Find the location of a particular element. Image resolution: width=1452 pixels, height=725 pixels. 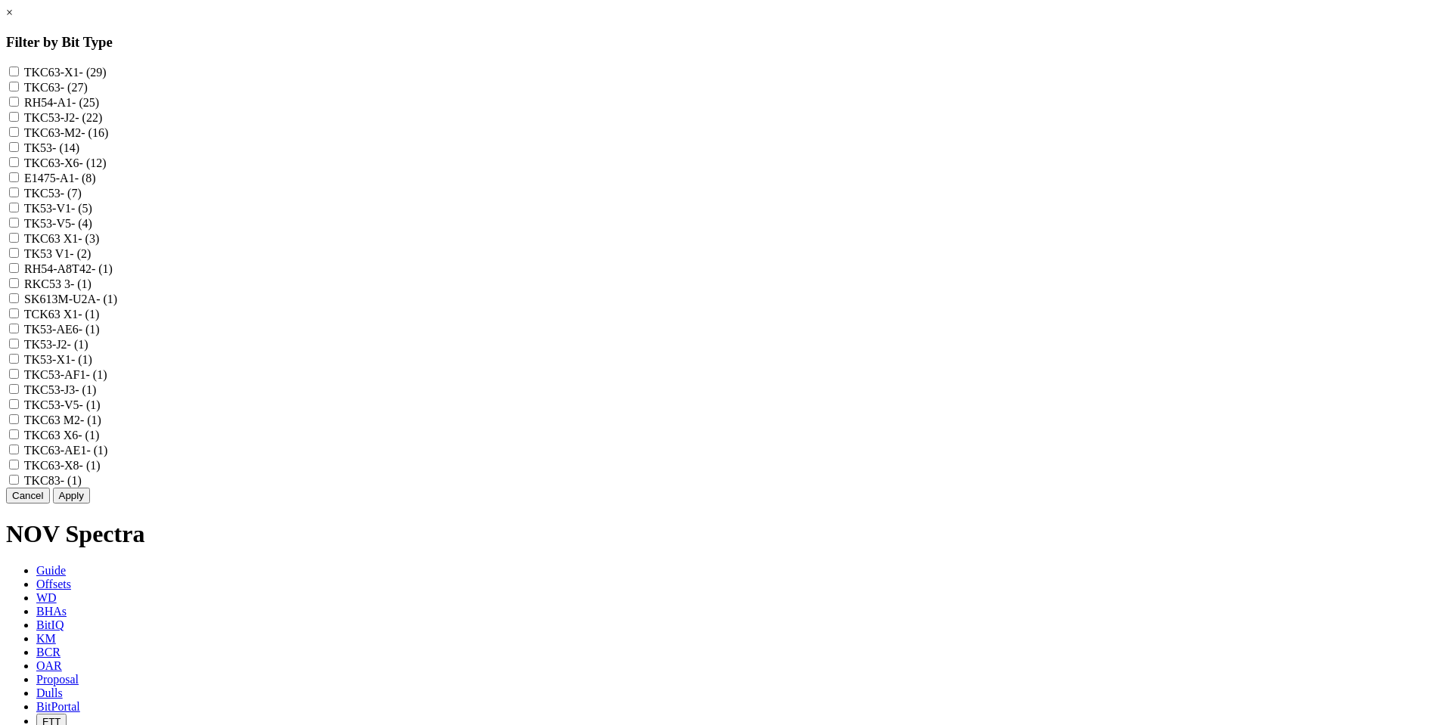

label: TKC63-M2 is located at coordinates (67, 132).